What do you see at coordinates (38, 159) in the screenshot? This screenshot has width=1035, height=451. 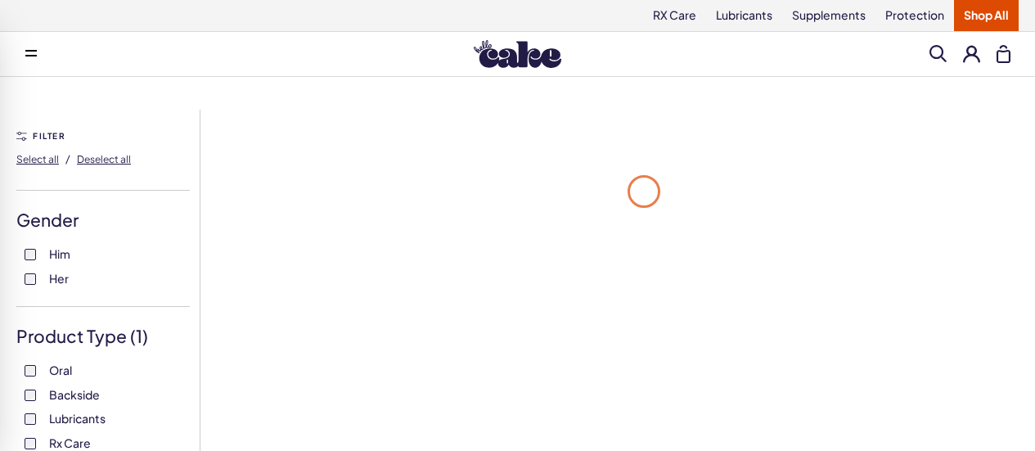 I see `span: Select all` at bounding box center [38, 159].